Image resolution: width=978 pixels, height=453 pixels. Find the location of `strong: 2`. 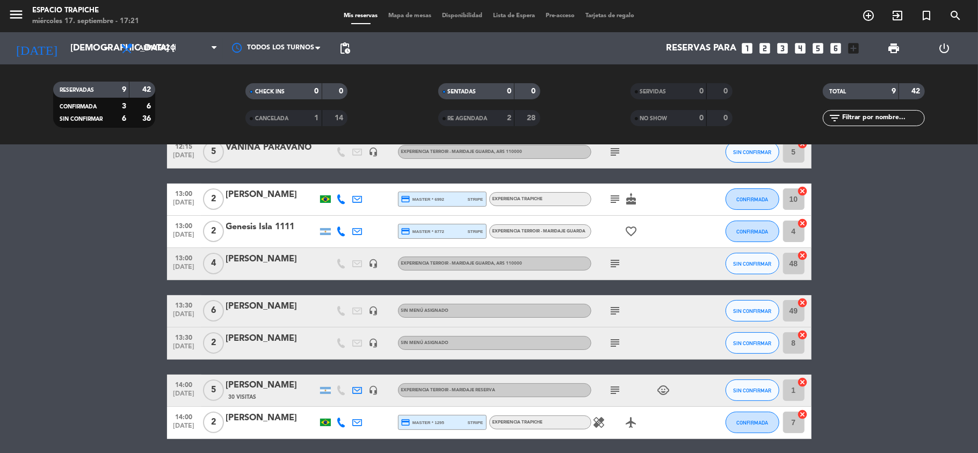

strong: 2 is located at coordinates (509, 118).